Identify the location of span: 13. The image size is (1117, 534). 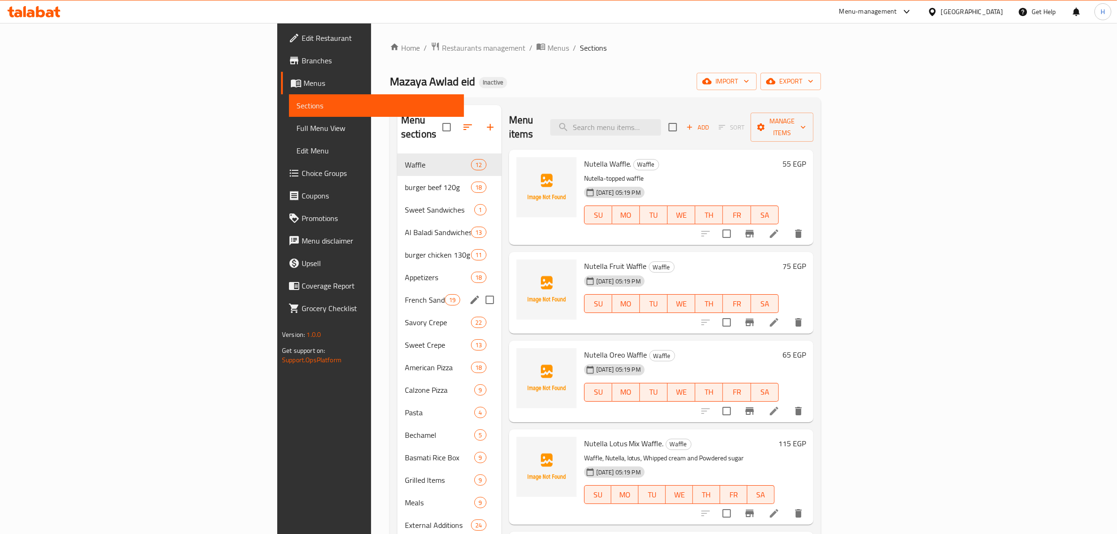
(478, 232).